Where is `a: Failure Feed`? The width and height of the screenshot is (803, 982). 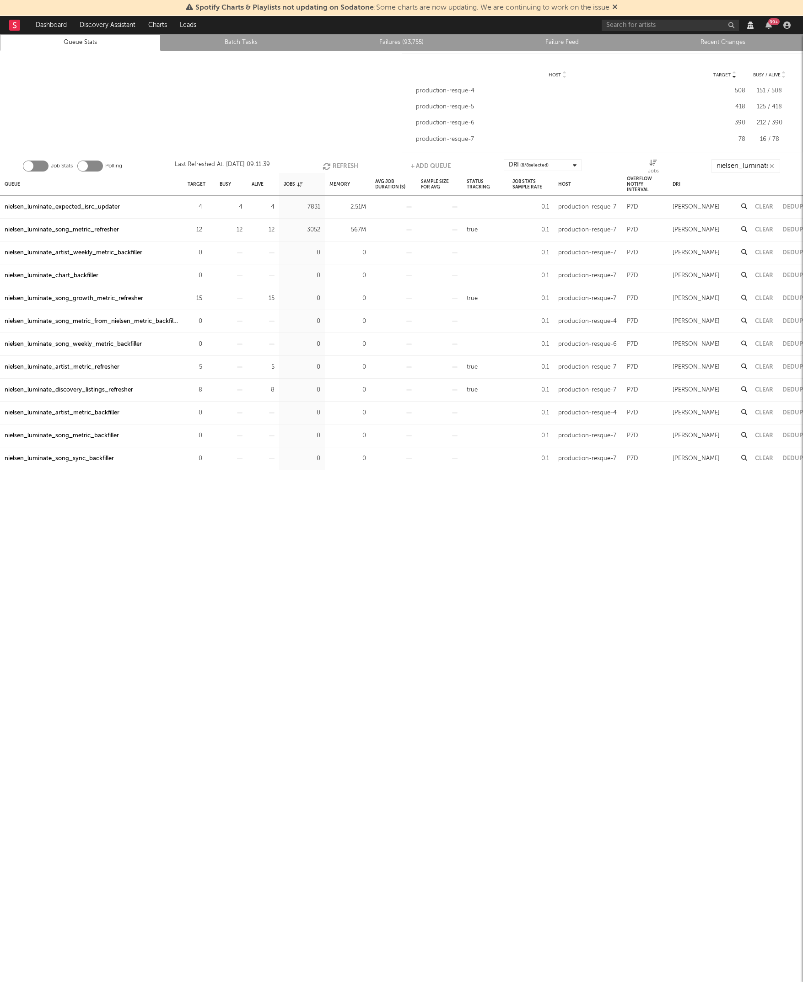
a: Failure Feed is located at coordinates (562, 43).